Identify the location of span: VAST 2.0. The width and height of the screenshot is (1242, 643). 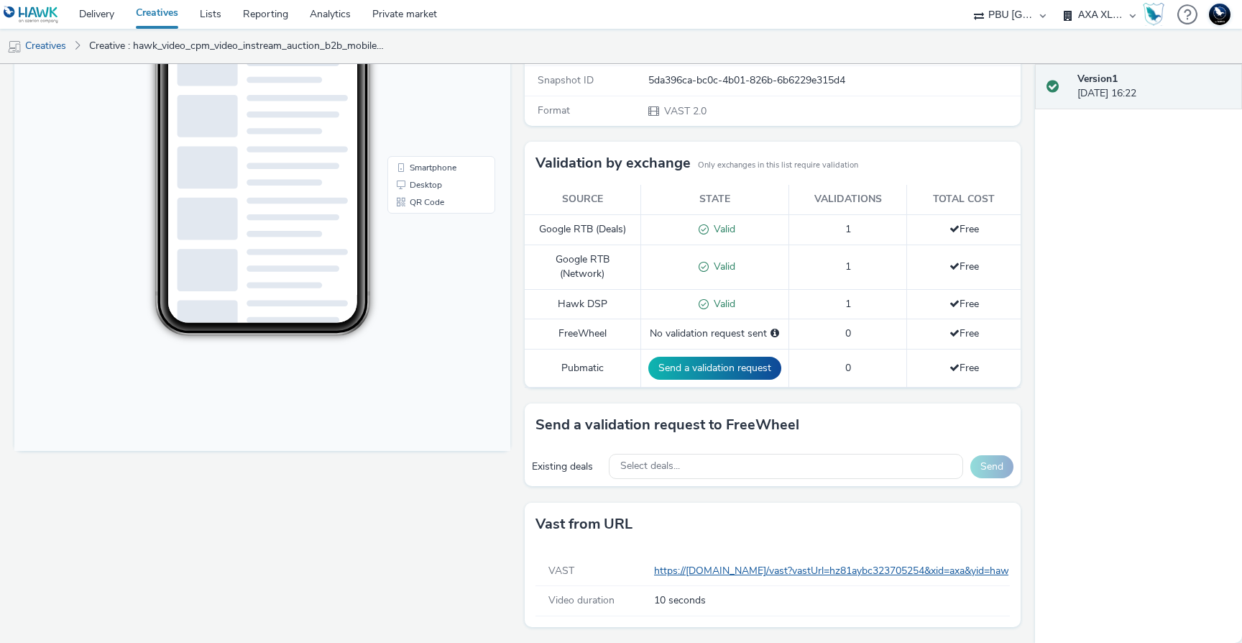
(684, 111).